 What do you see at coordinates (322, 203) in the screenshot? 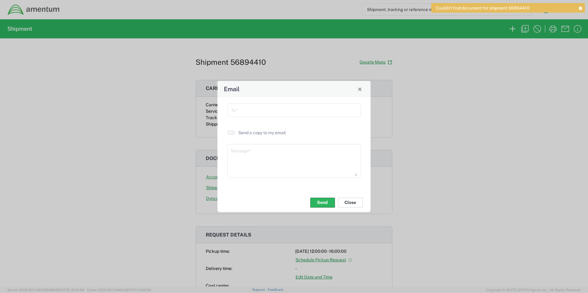
I see `button: Send` at bounding box center [322, 203].